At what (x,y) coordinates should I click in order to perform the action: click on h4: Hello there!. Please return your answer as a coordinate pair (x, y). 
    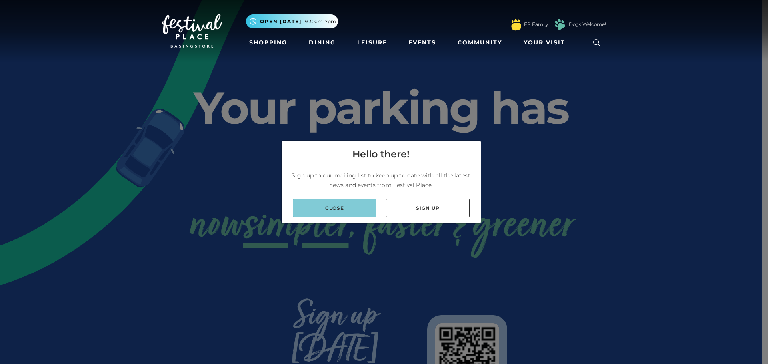
    Looking at the image, I should click on (381, 154).